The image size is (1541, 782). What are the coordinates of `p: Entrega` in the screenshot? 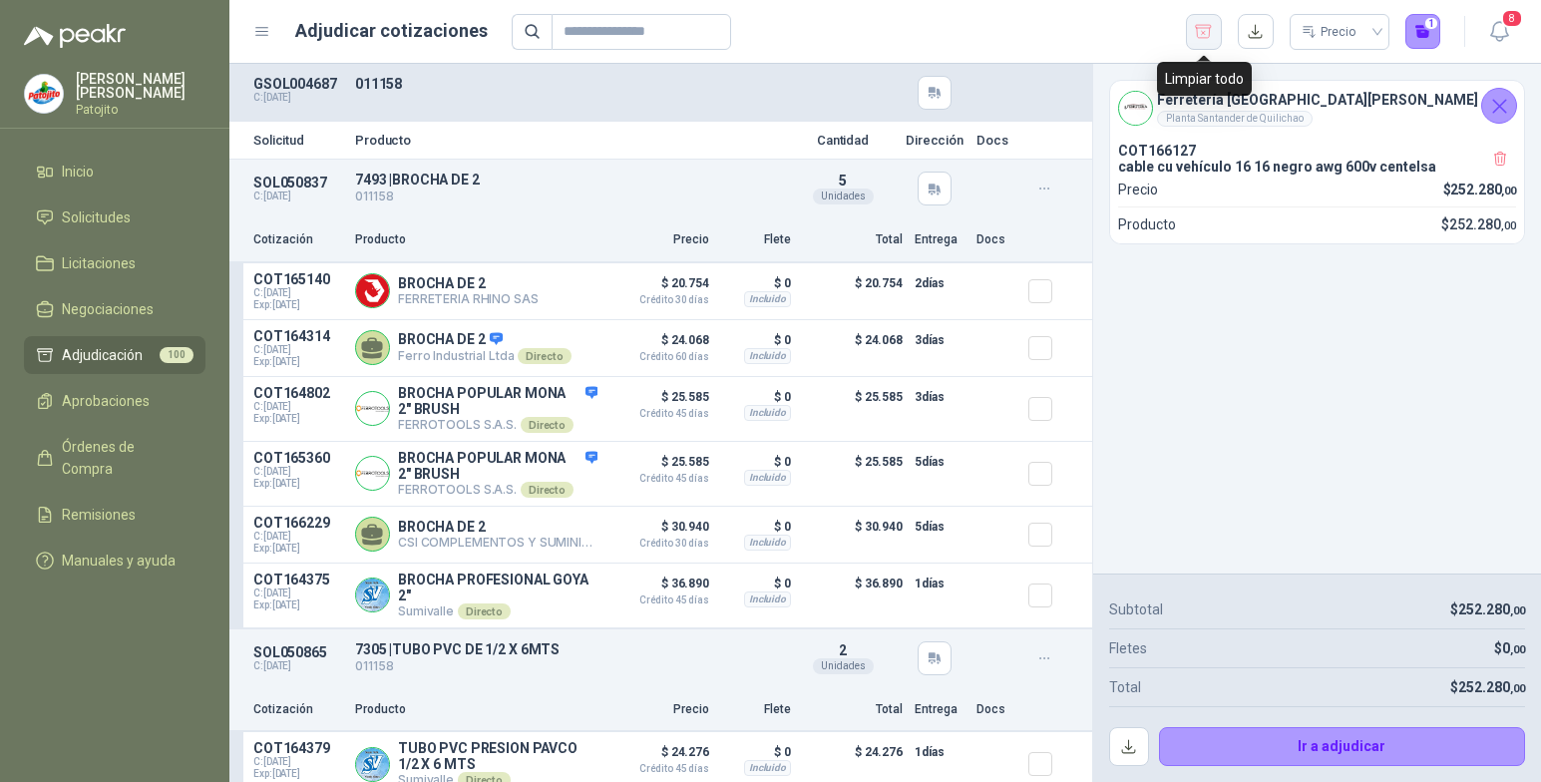 It's located at (940, 239).